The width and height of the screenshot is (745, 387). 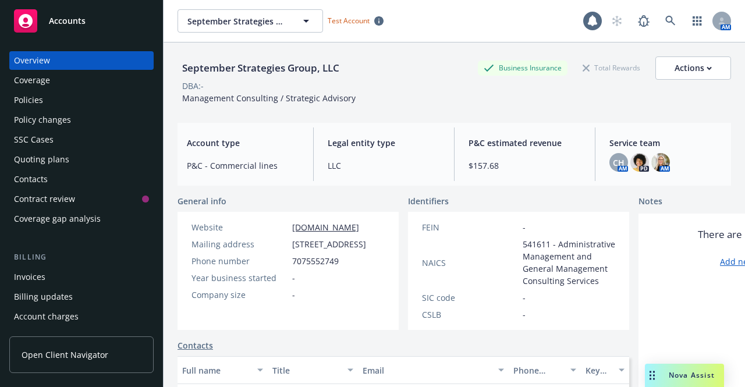 What do you see at coordinates (81, 297) in the screenshot?
I see `a: Billing updates` at bounding box center [81, 297].